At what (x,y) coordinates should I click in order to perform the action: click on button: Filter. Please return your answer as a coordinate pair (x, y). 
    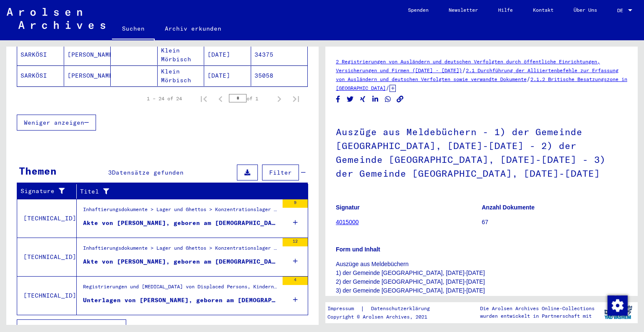
    Looking at the image, I should click on (280, 172).